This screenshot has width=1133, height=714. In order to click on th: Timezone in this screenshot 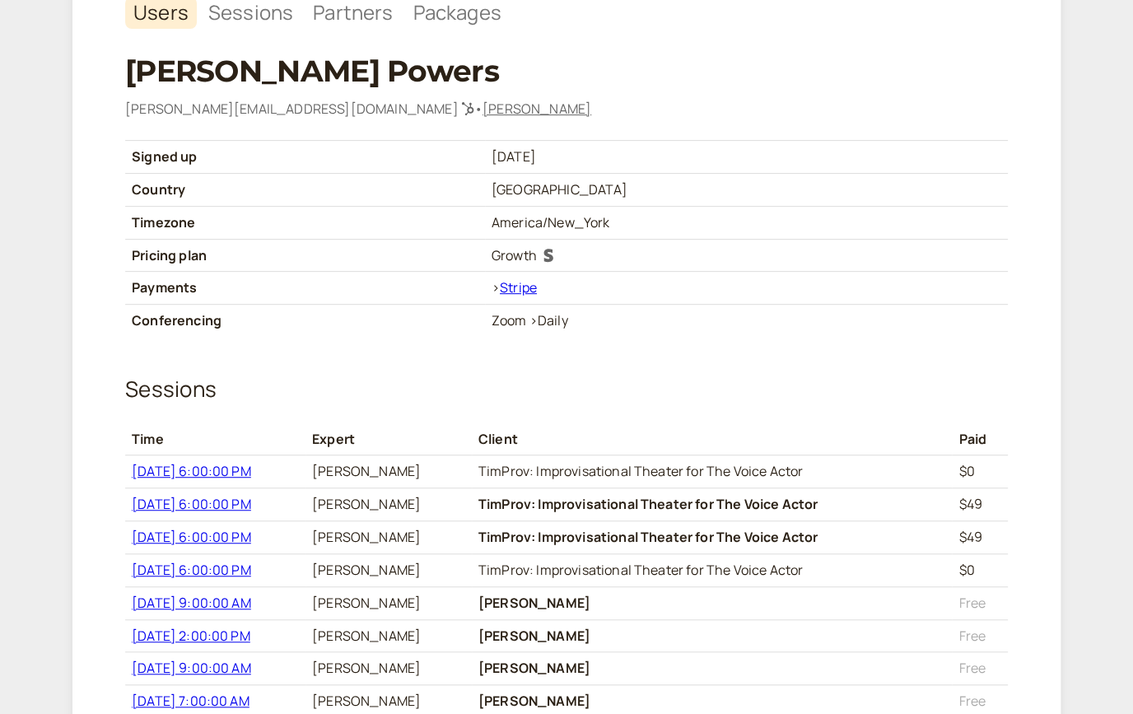, I will do `click(305, 222)`.